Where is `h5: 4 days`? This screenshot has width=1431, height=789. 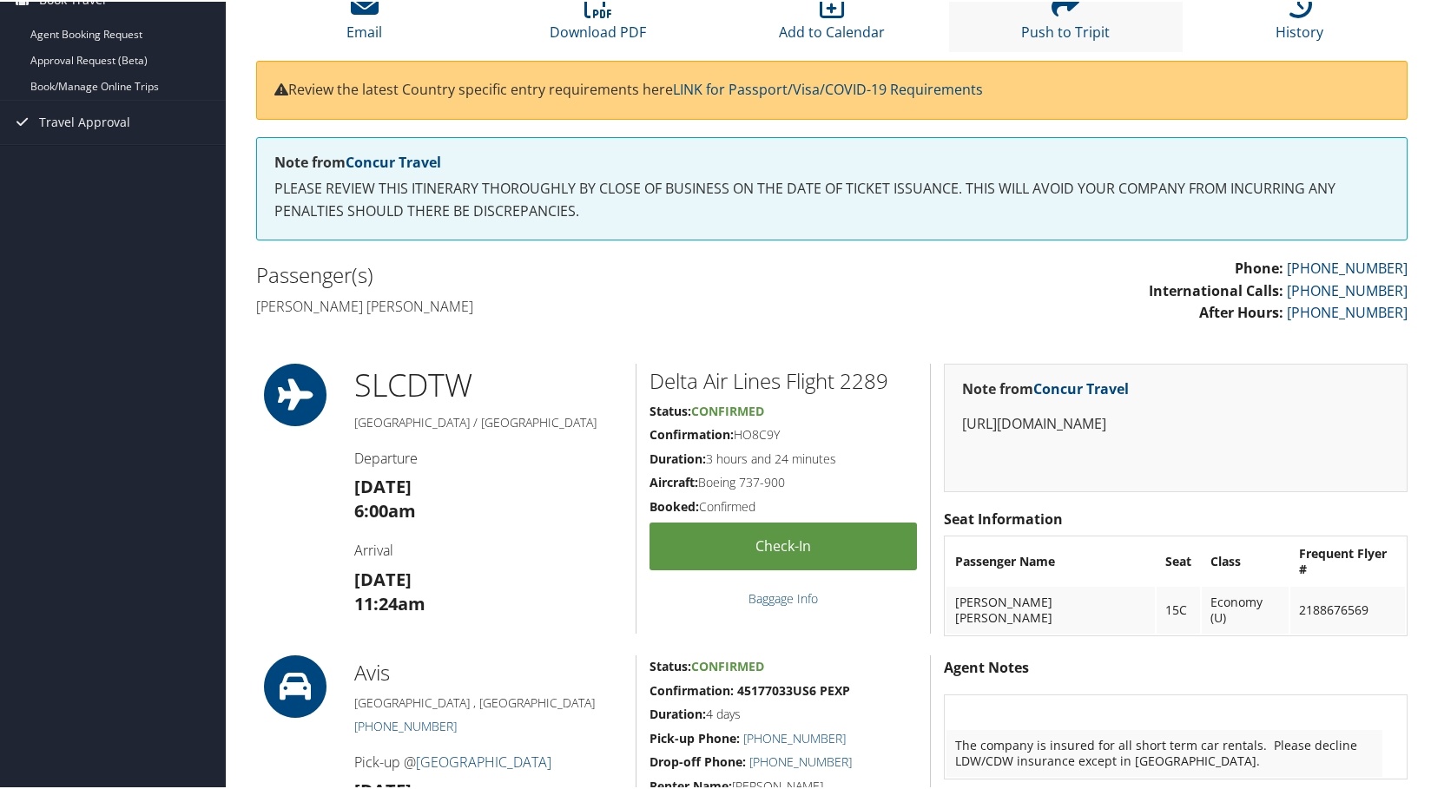 h5: 4 days is located at coordinates (783, 713).